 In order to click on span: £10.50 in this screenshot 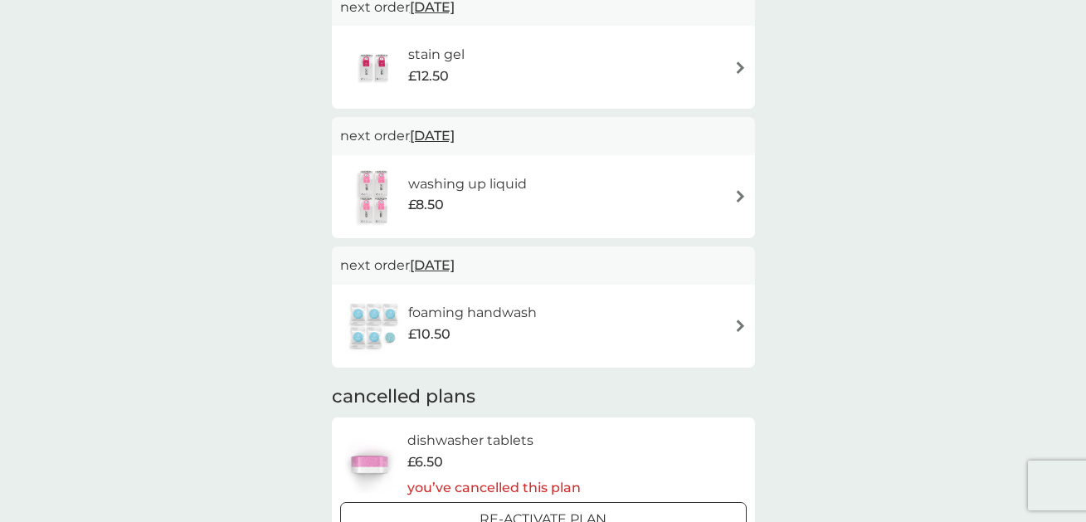, I will do `click(429, 334)`.